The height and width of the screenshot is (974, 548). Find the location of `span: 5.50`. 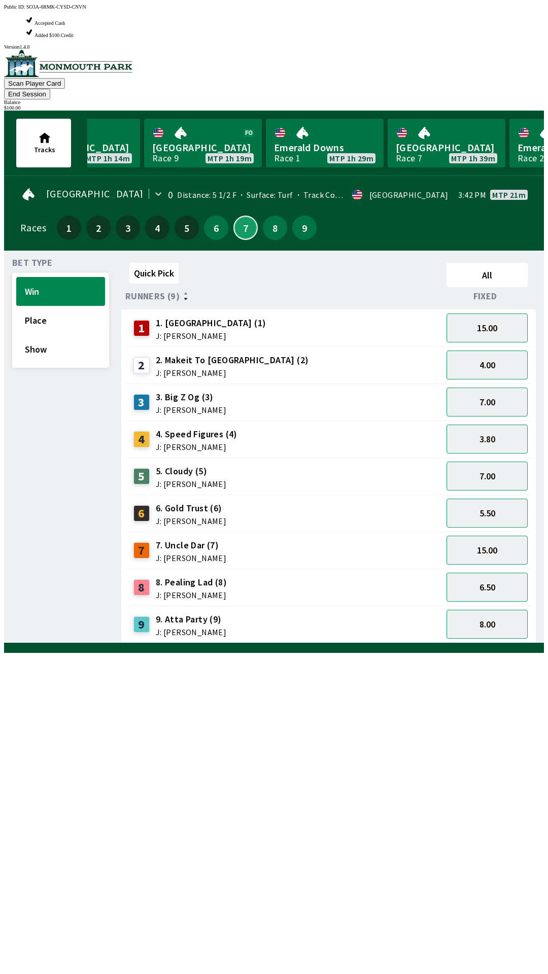

span: 5.50 is located at coordinates (487, 513).